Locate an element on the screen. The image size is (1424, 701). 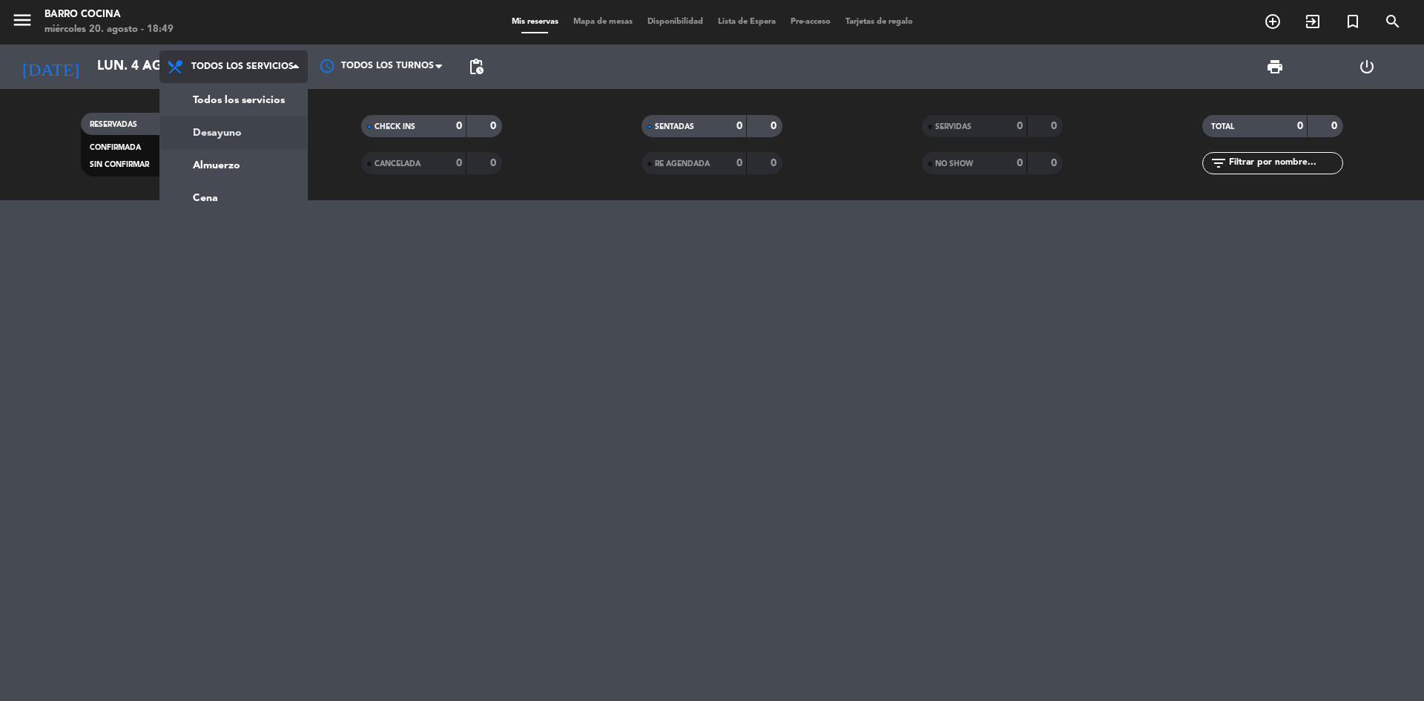
a: Todos los servicios is located at coordinates (234, 100).